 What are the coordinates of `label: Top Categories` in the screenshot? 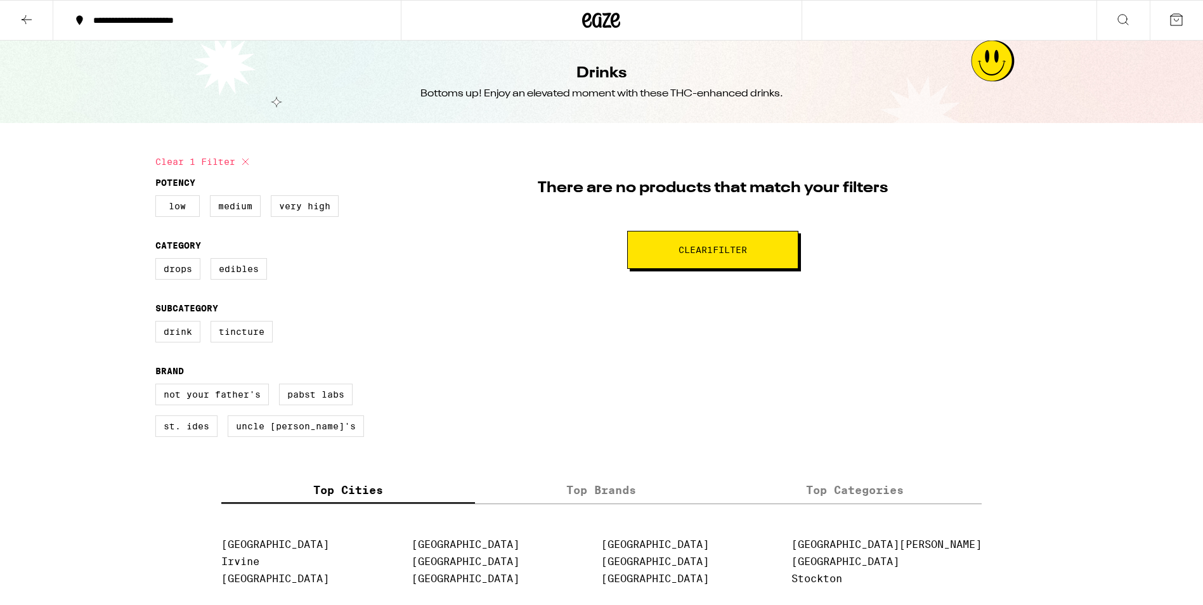 It's located at (855, 489).